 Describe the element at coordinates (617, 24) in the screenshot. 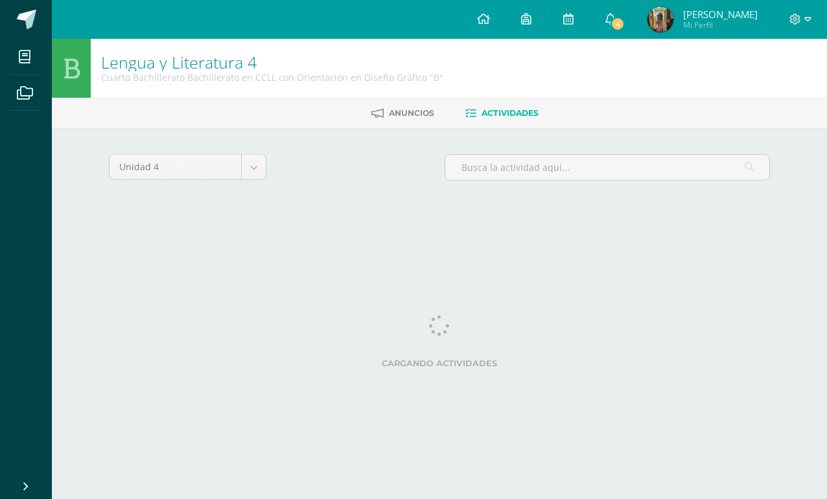

I see `span: 4` at that location.